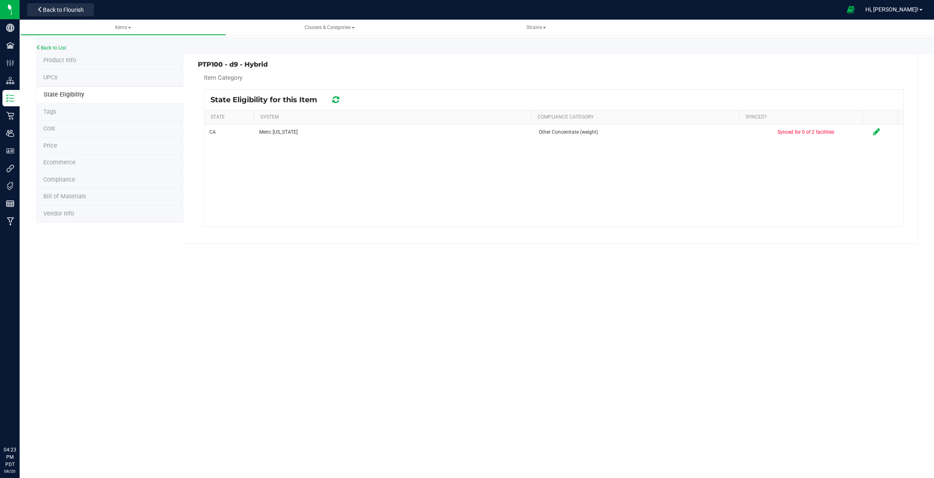 This screenshot has height=478, width=934. Describe the element at coordinates (51, 48) in the screenshot. I see `a: Back to List` at that location.